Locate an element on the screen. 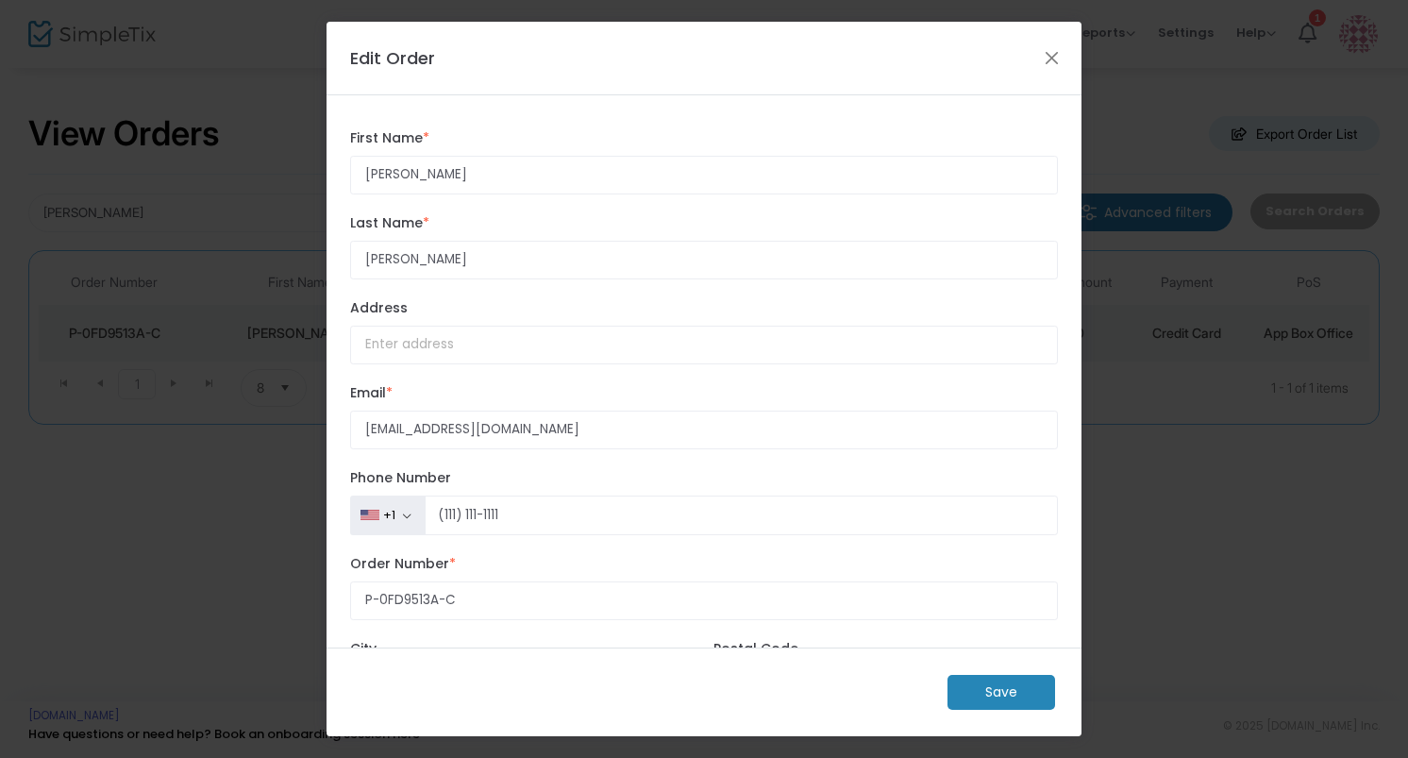  input: Enter Order Number is located at coordinates (704, 600).